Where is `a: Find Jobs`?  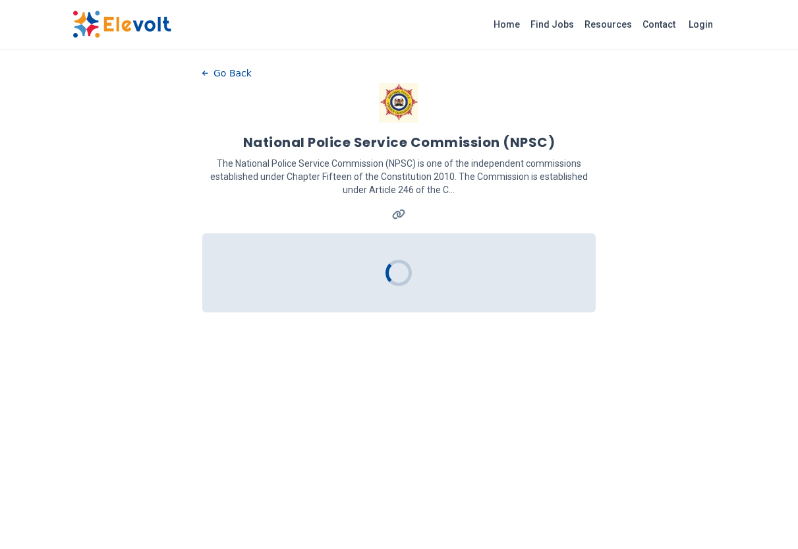
a: Find Jobs is located at coordinates (552, 24).